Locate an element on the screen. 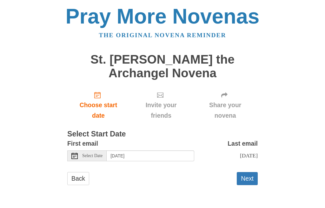  a: Back is located at coordinates (78, 178).